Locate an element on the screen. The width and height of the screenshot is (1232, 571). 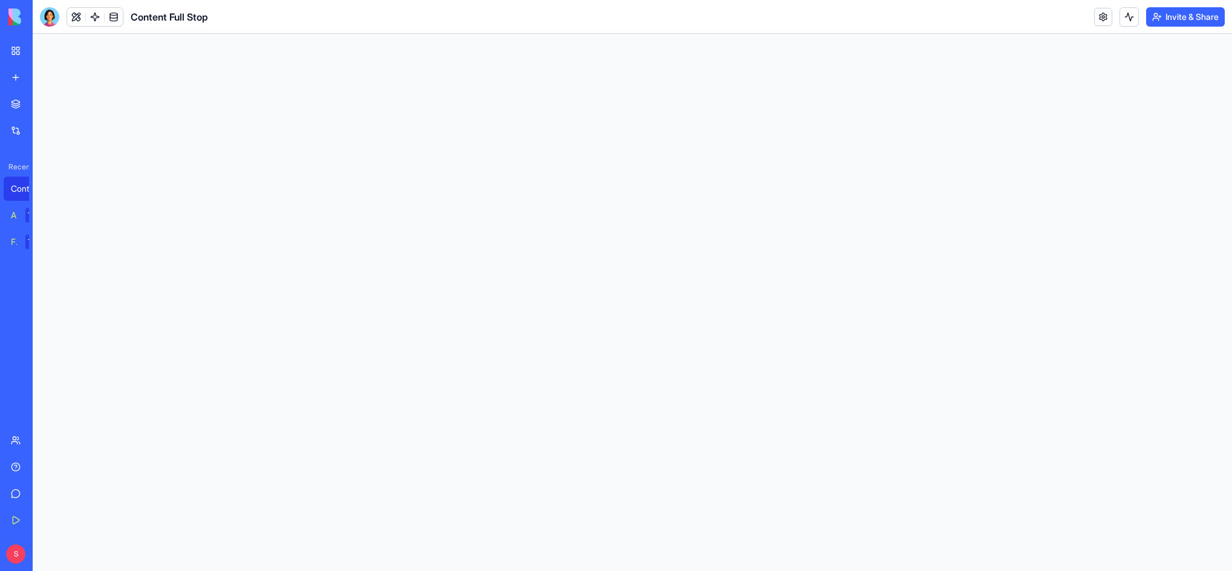
span: Recent is located at coordinates (16, 167).